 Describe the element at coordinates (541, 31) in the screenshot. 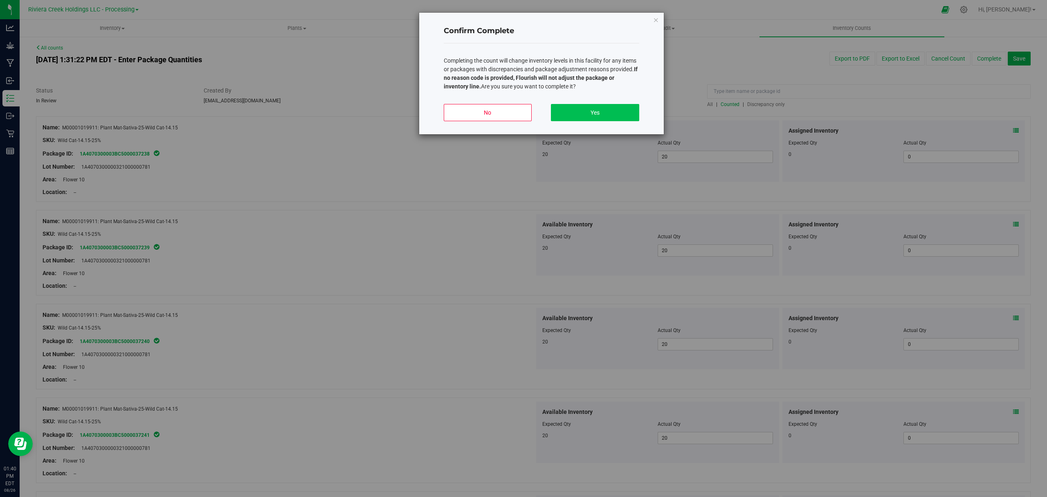

I see `h4: Confirm Complete` at that location.